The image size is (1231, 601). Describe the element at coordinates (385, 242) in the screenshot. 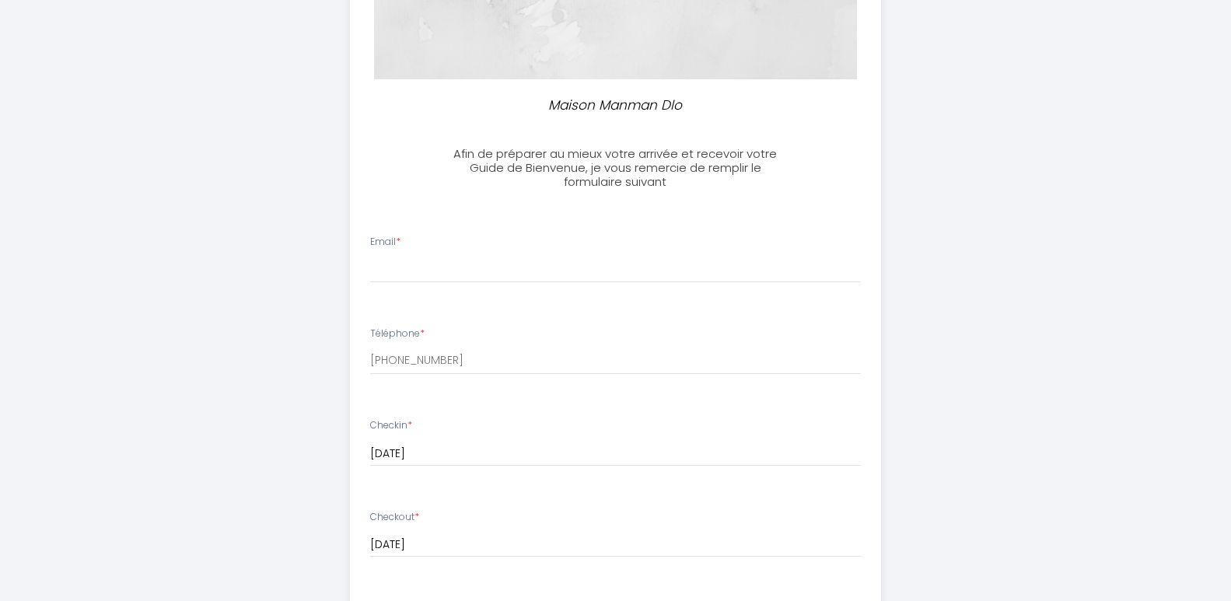

I see `label: Email` at that location.